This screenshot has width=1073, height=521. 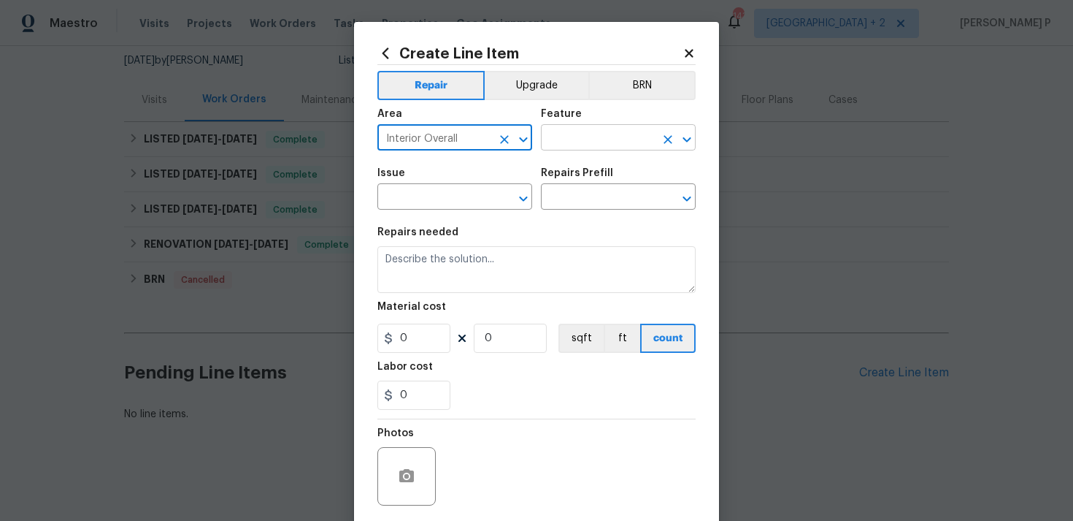 What do you see at coordinates (668, 338) in the screenshot?
I see `button: count` at bounding box center [668, 338].